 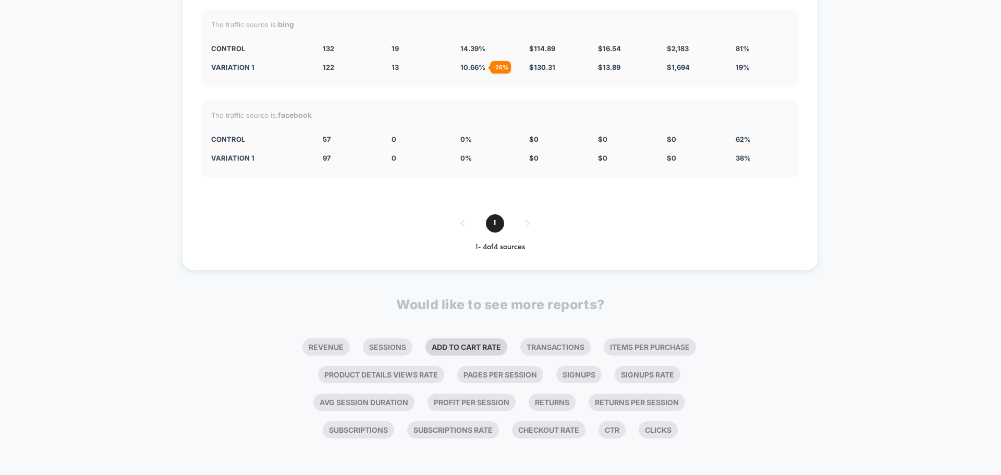 What do you see at coordinates (762, 158) in the screenshot?
I see `div: 38%` at bounding box center [762, 158].